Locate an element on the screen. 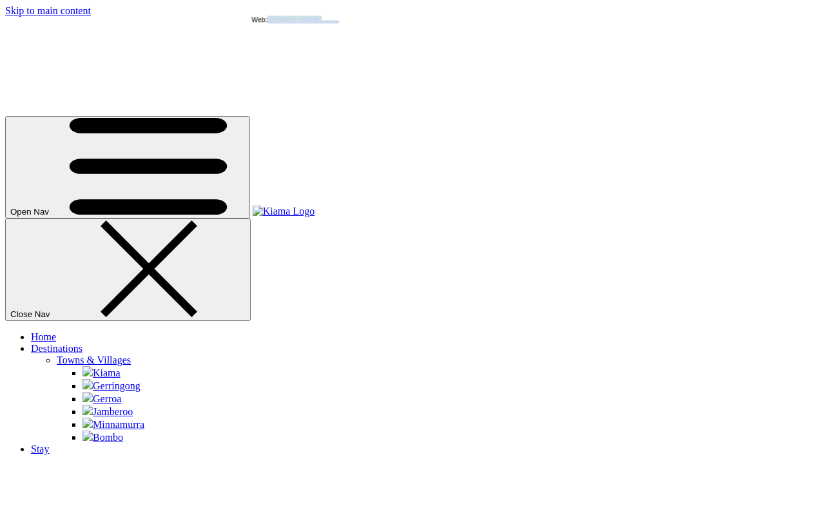  img: Enjoying-the-view-on-the-Minumurra-Coastal-Walk-e1564723834911-300x108.jpg is located at coordinates (88, 423).